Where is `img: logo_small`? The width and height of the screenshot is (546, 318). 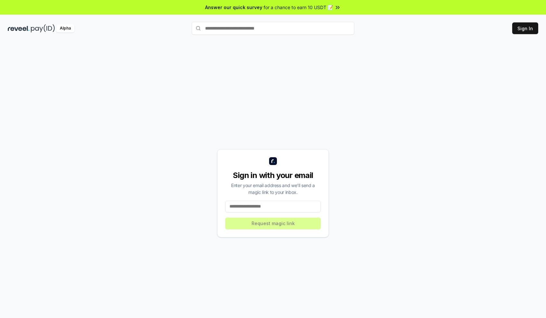 img: logo_small is located at coordinates (273, 161).